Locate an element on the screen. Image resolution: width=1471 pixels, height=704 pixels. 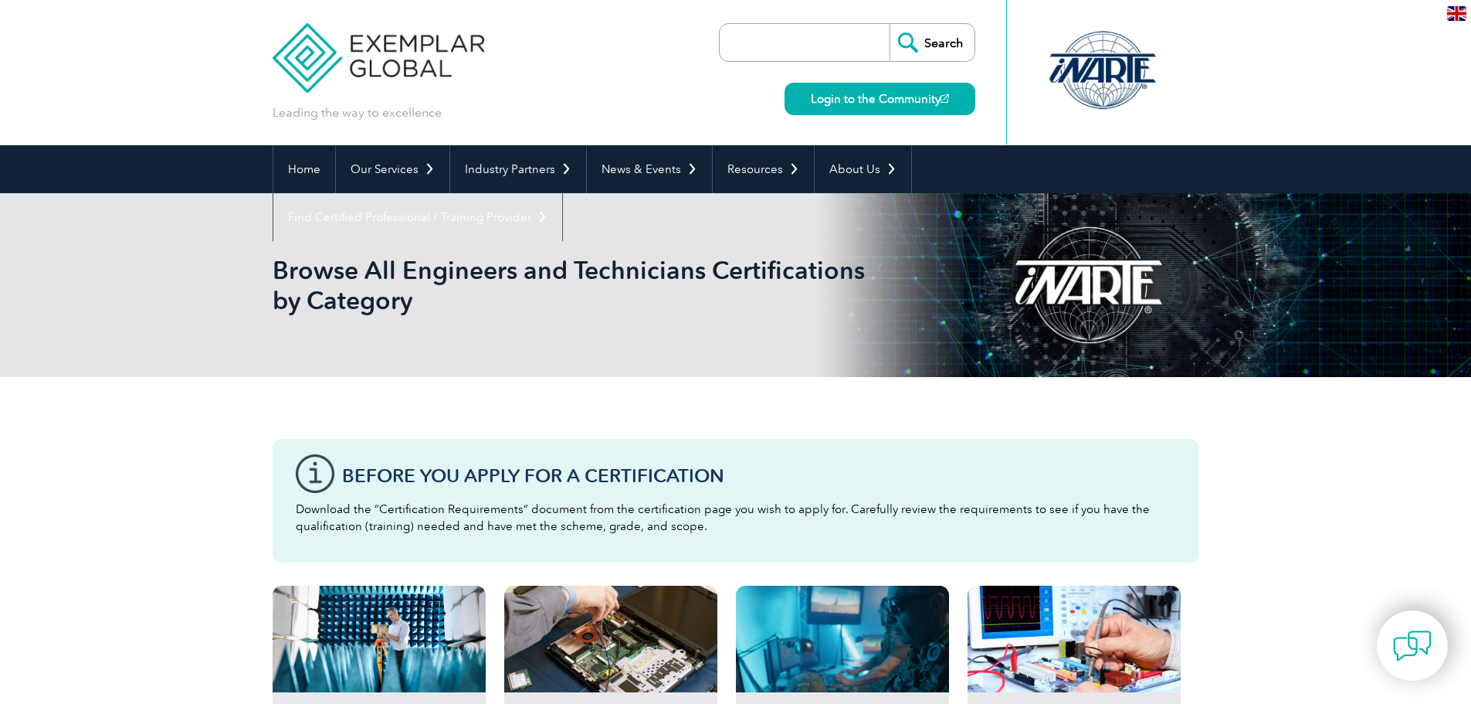
input: Search is located at coordinates (932, 42).